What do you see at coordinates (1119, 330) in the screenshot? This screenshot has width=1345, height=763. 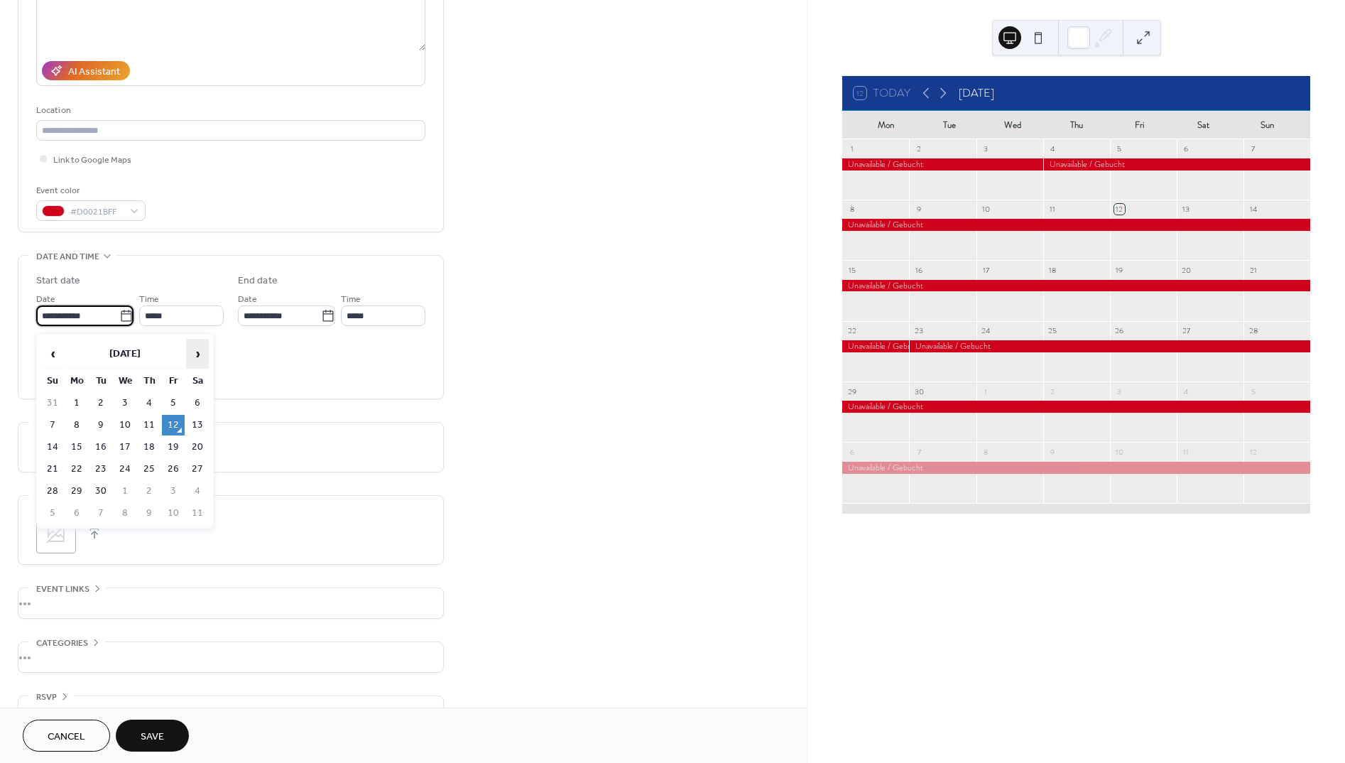 I see `div: 26` at bounding box center [1119, 330].